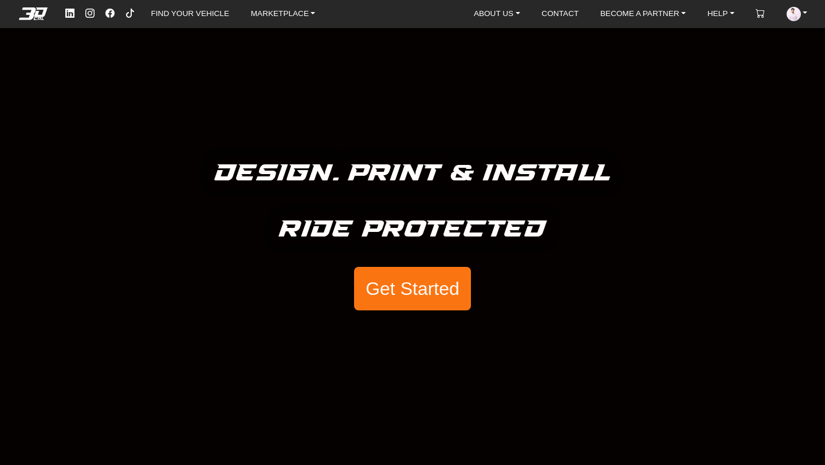  I want to click on a: MARKETPLACE, so click(283, 14).